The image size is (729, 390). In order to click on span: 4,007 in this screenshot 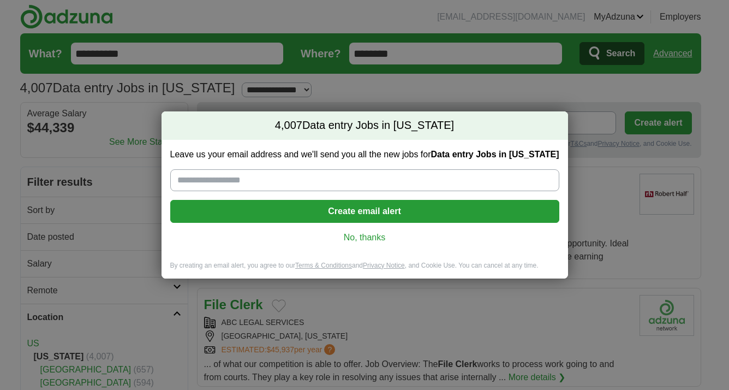, I will do `click(289, 126)`.